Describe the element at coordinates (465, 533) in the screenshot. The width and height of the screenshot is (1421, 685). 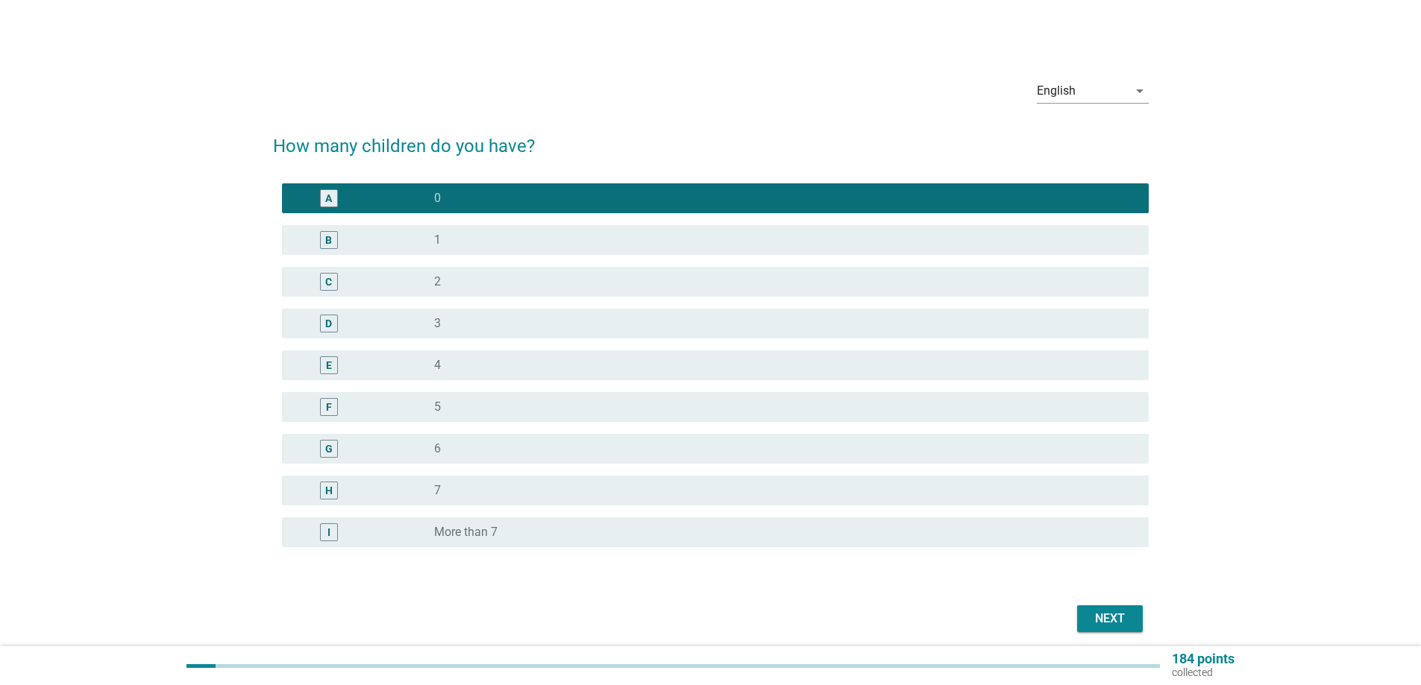
I see `label: More than 7` at that location.